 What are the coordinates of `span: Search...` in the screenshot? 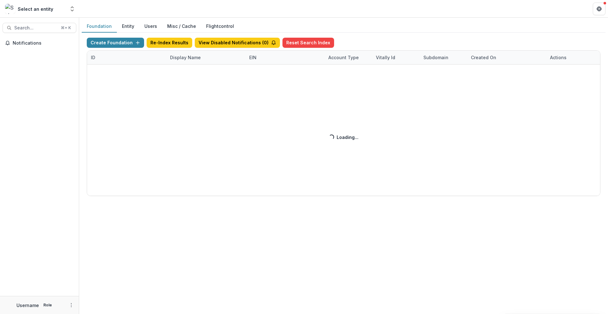 It's located at (35, 28).